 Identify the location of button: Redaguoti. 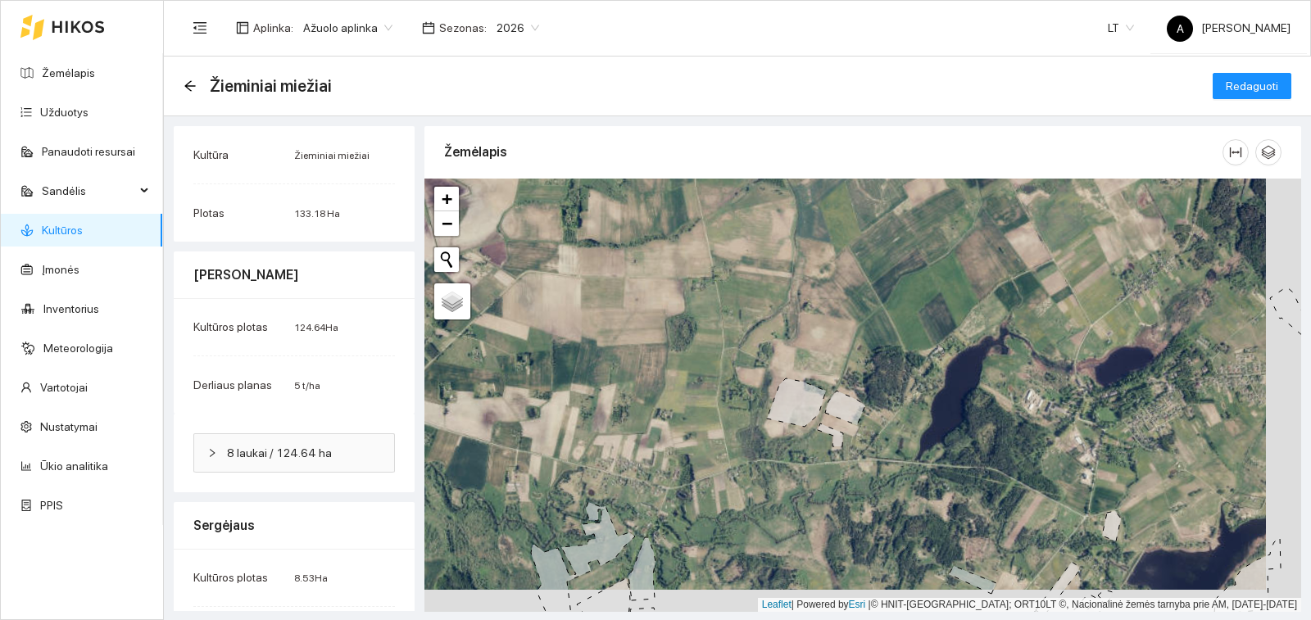
(1252, 86).